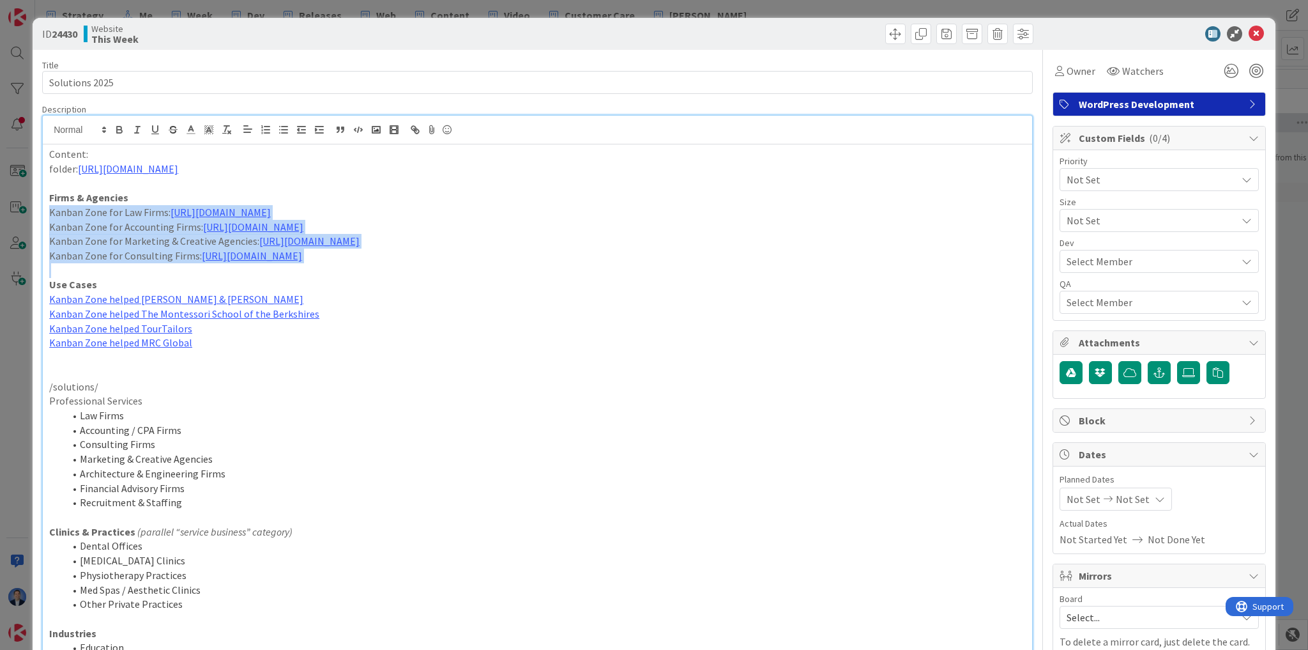  Describe the element at coordinates (537, 386) in the screenshot. I see `p: /solutions/` at that location.